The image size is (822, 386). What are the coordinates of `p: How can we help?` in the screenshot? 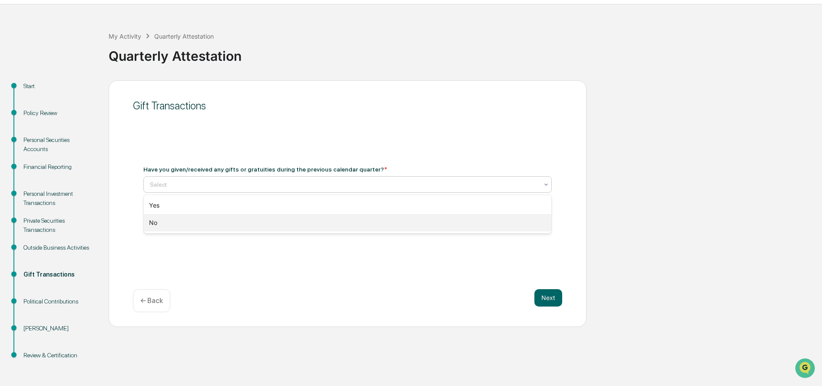 It's located at (83, 25).